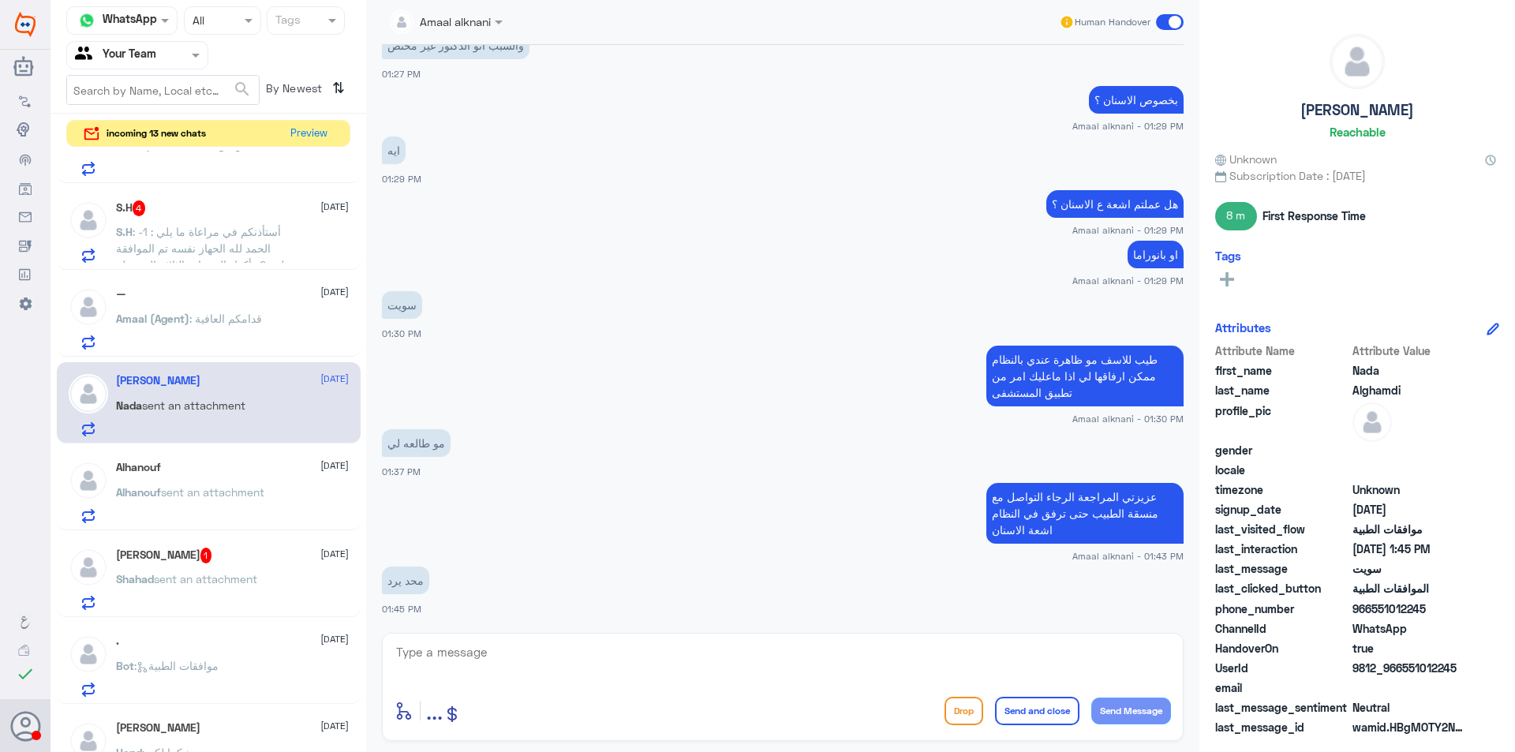 Image resolution: width=1515 pixels, height=752 pixels. Describe the element at coordinates (286, 21) in the screenshot. I see `div: Tags` at that location.